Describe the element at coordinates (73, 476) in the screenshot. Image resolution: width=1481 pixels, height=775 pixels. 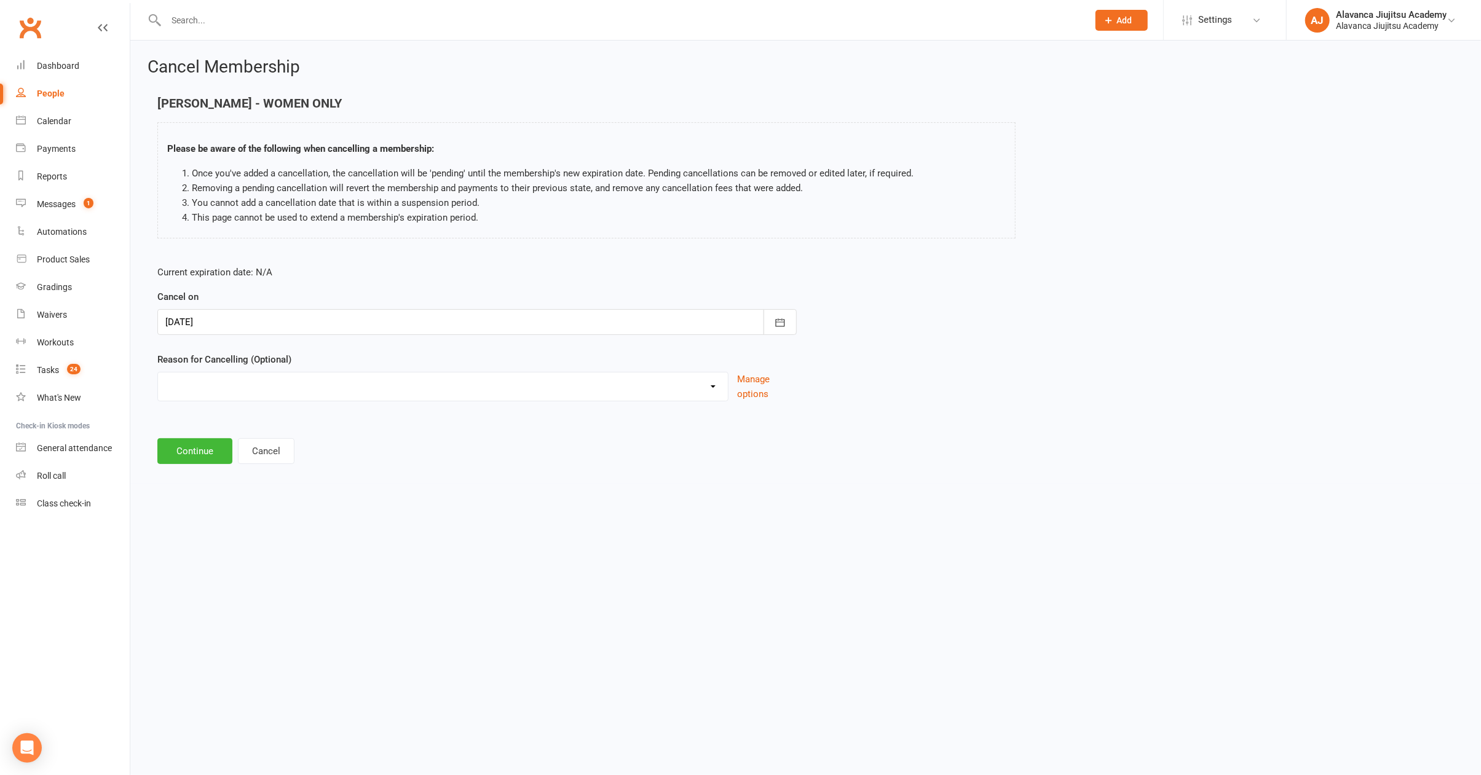
I see `a: Roll call` at that location.